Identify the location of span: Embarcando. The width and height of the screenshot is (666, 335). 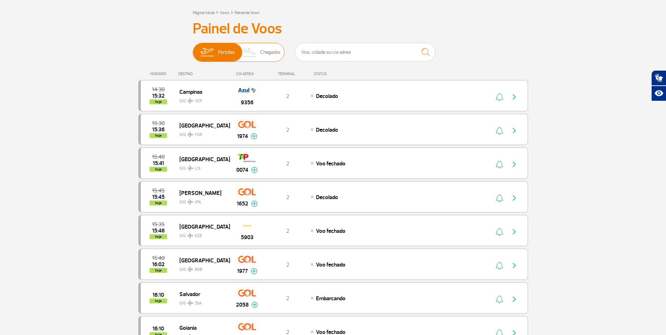
(331, 298).